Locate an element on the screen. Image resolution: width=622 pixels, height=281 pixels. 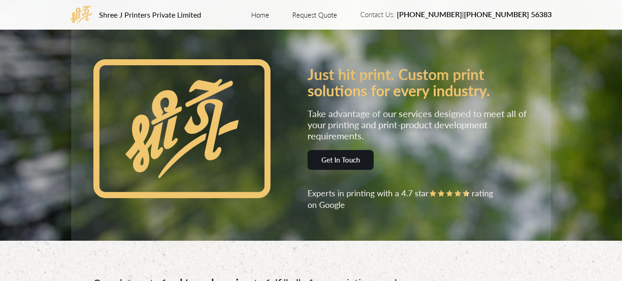
p: Take advantage of our services designed to meet all of your printing and print-product developmen... is located at coordinates (418, 124).